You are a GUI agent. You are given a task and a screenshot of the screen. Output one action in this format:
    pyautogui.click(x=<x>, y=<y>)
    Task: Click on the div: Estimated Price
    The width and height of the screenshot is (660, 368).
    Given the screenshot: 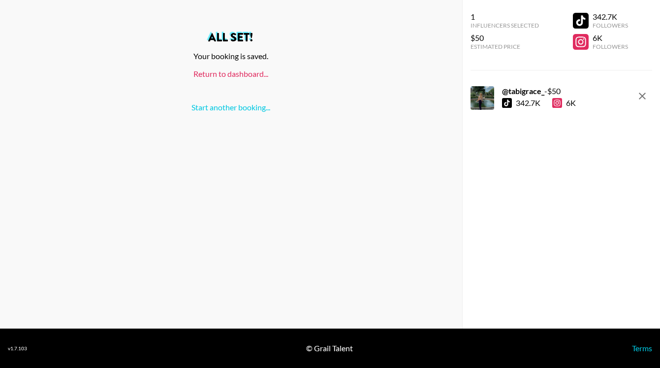 What is the action you would take?
    pyautogui.click(x=505, y=46)
    